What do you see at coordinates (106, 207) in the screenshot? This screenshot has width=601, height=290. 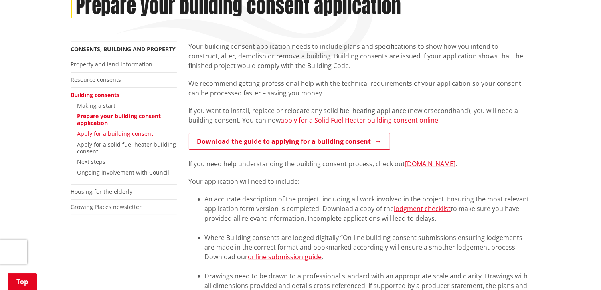 I see `a: Growing Places newsletter` at bounding box center [106, 207].